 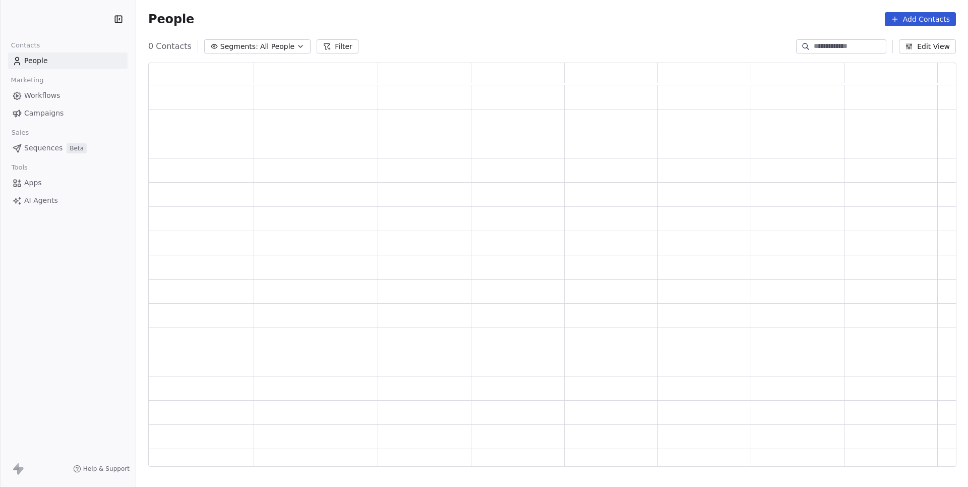 I want to click on a: SequencesBeta, so click(x=68, y=148).